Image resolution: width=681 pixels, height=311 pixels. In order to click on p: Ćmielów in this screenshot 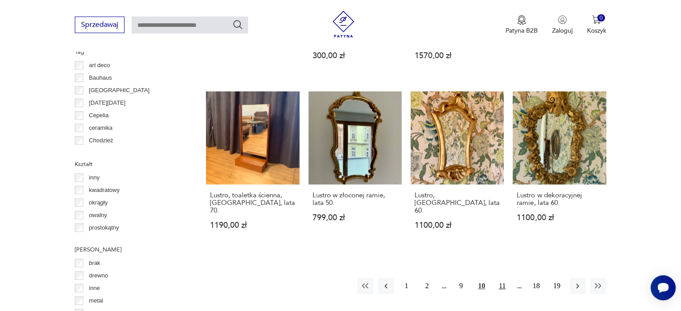, I will do `click(100, 153)`.